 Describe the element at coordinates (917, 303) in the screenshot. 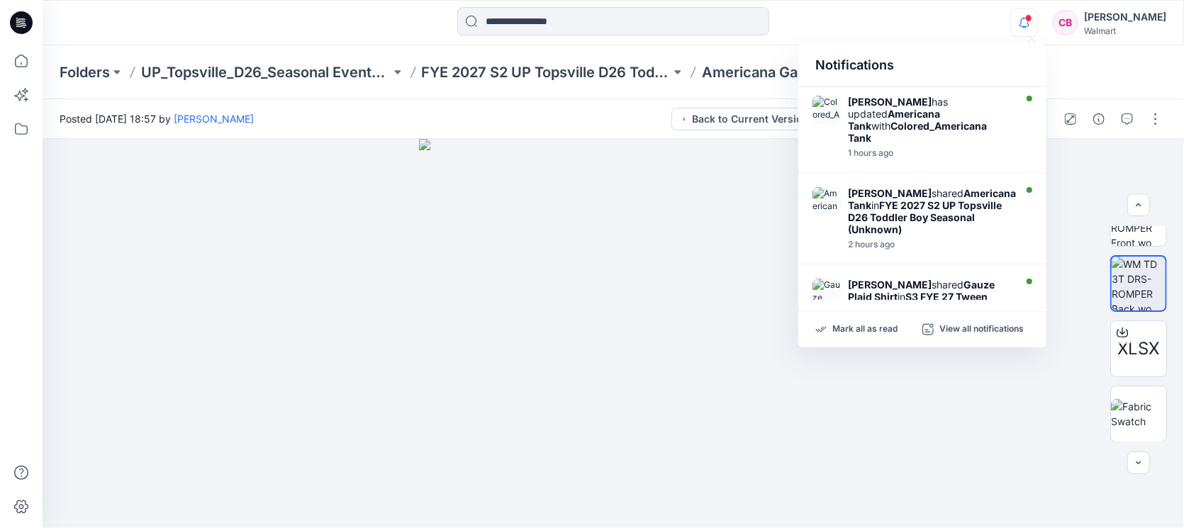

I see `strong: S3 FYE 27 Tween Boys (Unknown)` at that location.